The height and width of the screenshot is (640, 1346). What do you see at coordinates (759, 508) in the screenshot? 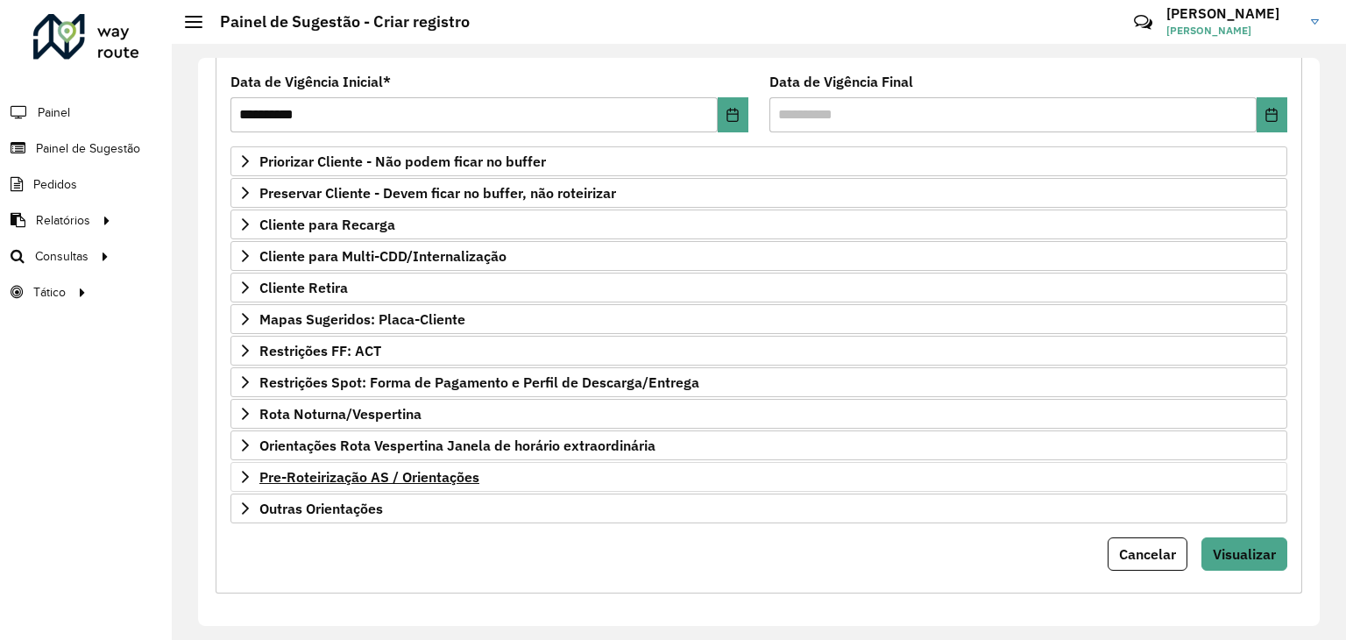
I see `a: Outras Orientações` at bounding box center [759, 508].